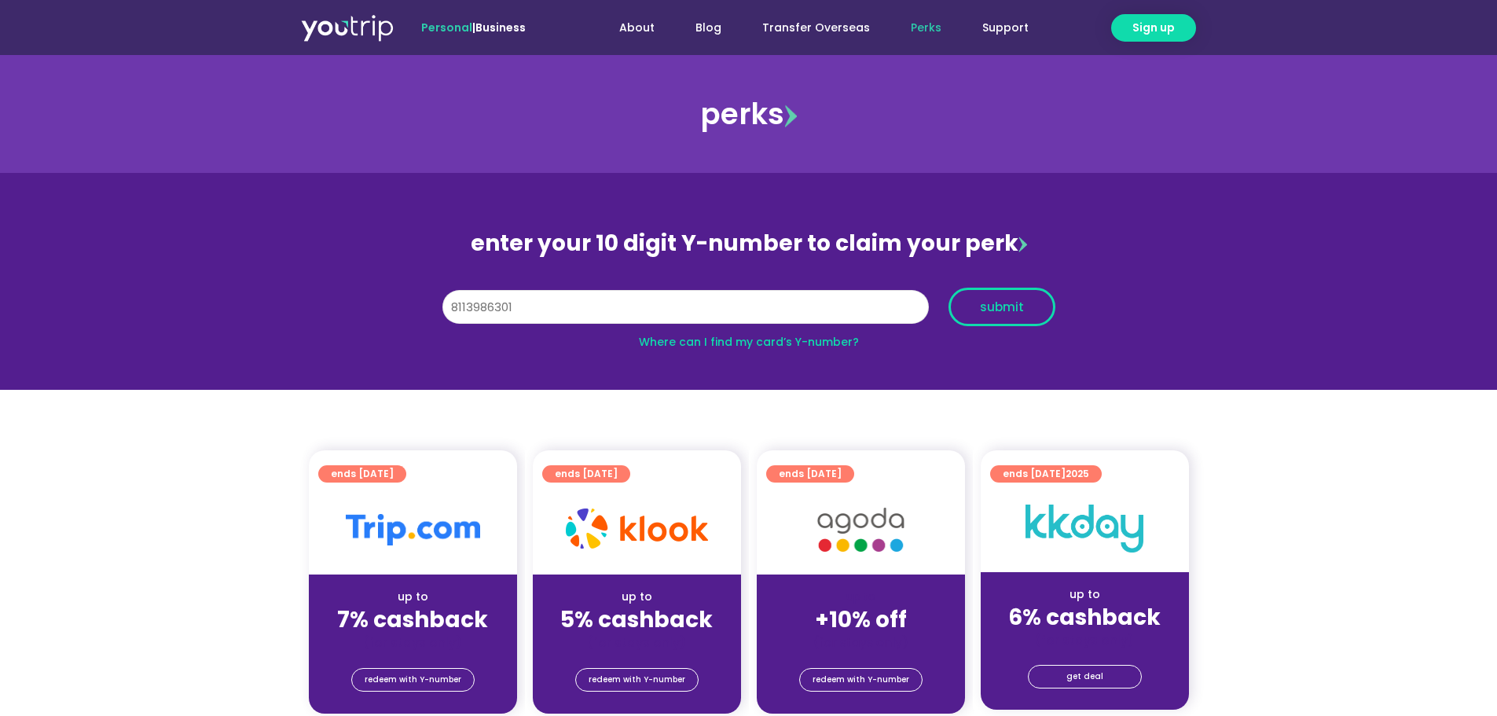  What do you see at coordinates (1085, 677) in the screenshot?
I see `a: get deal` at bounding box center [1085, 677].